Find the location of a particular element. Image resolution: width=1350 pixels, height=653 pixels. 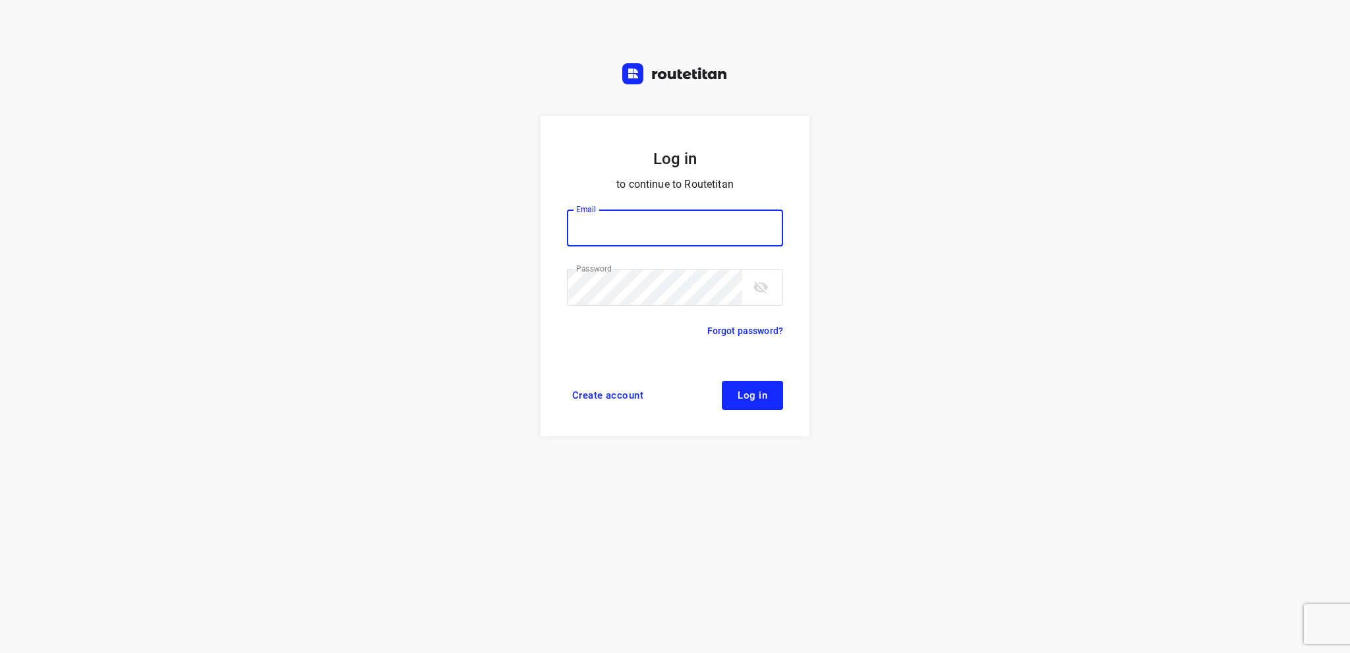

button: Log in is located at coordinates (752, 396).